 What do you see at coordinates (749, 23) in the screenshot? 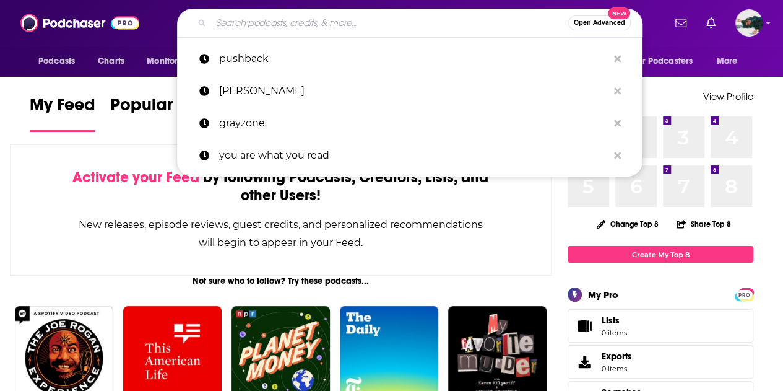
I see `button: Show profile menu` at bounding box center [749, 23].